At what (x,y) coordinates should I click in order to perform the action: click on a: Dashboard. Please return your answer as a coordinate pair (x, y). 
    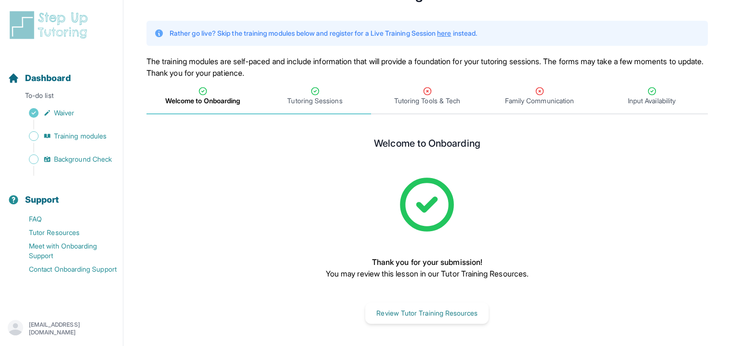
    Looking at the image, I should click on (39, 78).